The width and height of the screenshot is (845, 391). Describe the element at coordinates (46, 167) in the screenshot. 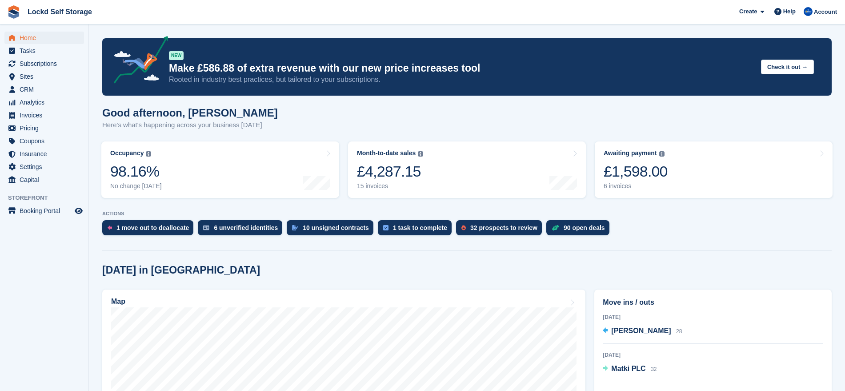

I see `span: Settings` at that location.